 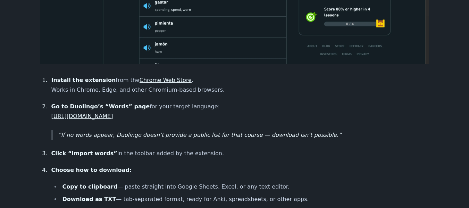 What do you see at coordinates (244, 135) in the screenshot?
I see `p: If no words appear, Duolingo doesn’t provide a public list for that course — download isn’t possi...` at bounding box center [244, 135].